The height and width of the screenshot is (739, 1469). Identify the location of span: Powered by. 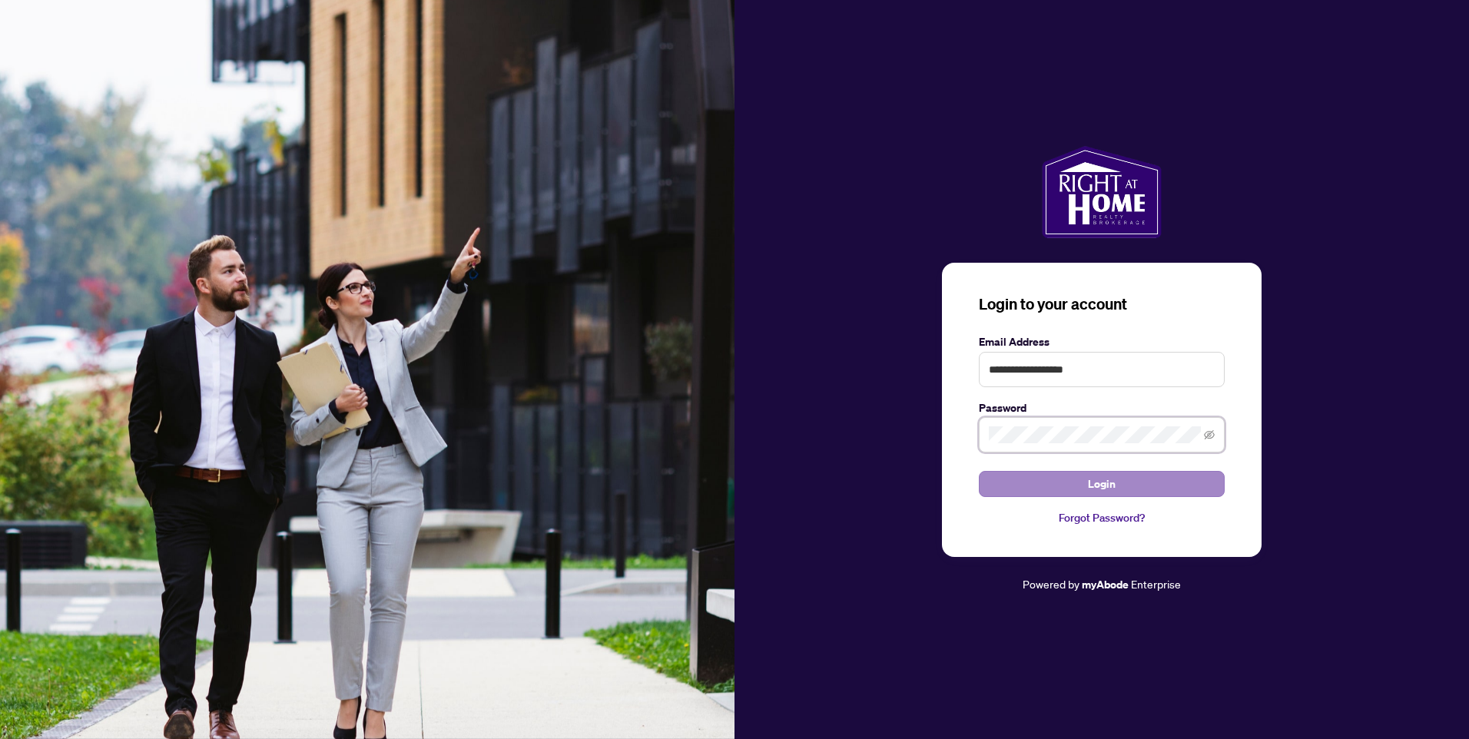
(1051, 584).